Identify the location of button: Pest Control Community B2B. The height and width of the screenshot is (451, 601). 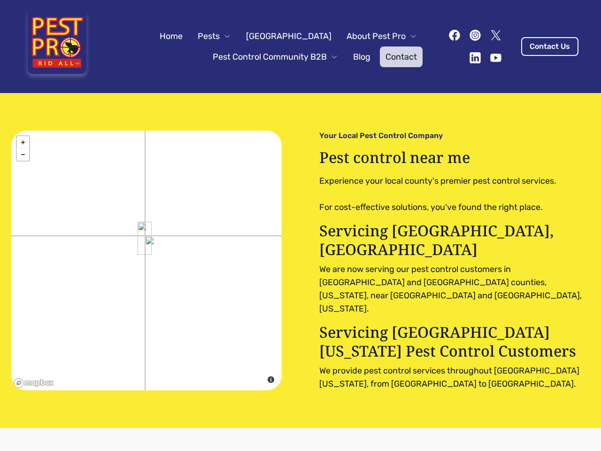
(275, 57).